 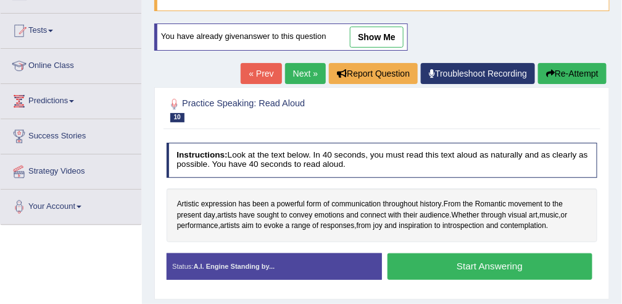 I want to click on h4: Look at the text below. In 40 seconds, you must read this text aloud as naturally and as clearly ..., so click(x=382, y=160).